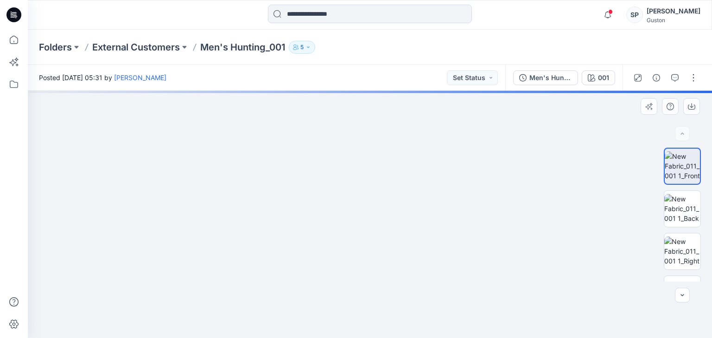 The width and height of the screenshot is (712, 338). I want to click on p: 5, so click(302, 47).